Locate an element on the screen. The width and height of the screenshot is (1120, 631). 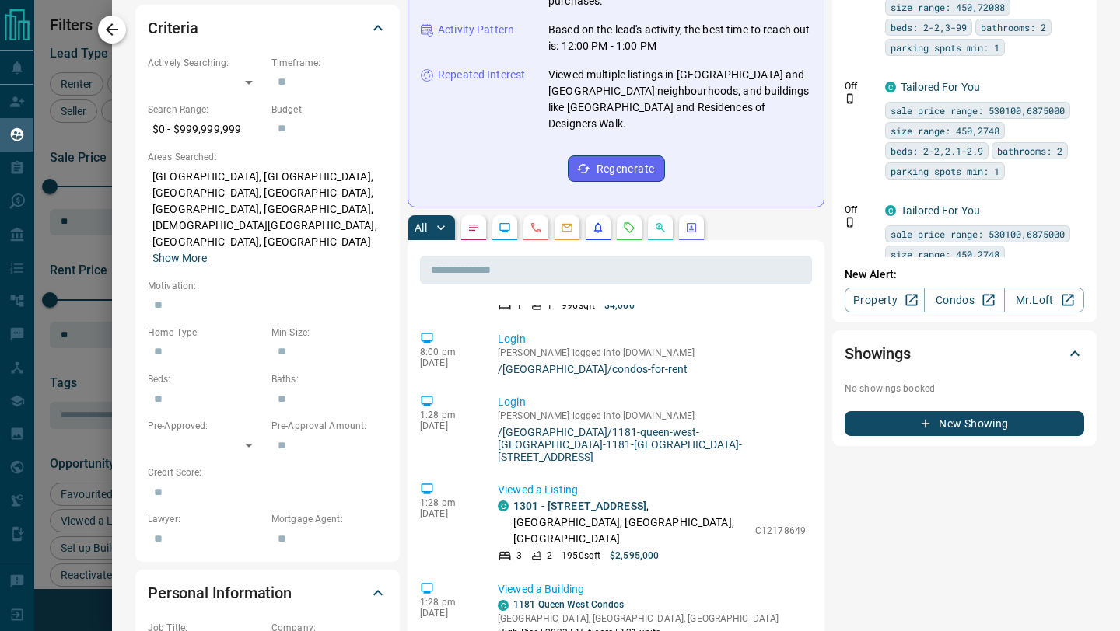
div: Showings is located at coordinates (964, 354).